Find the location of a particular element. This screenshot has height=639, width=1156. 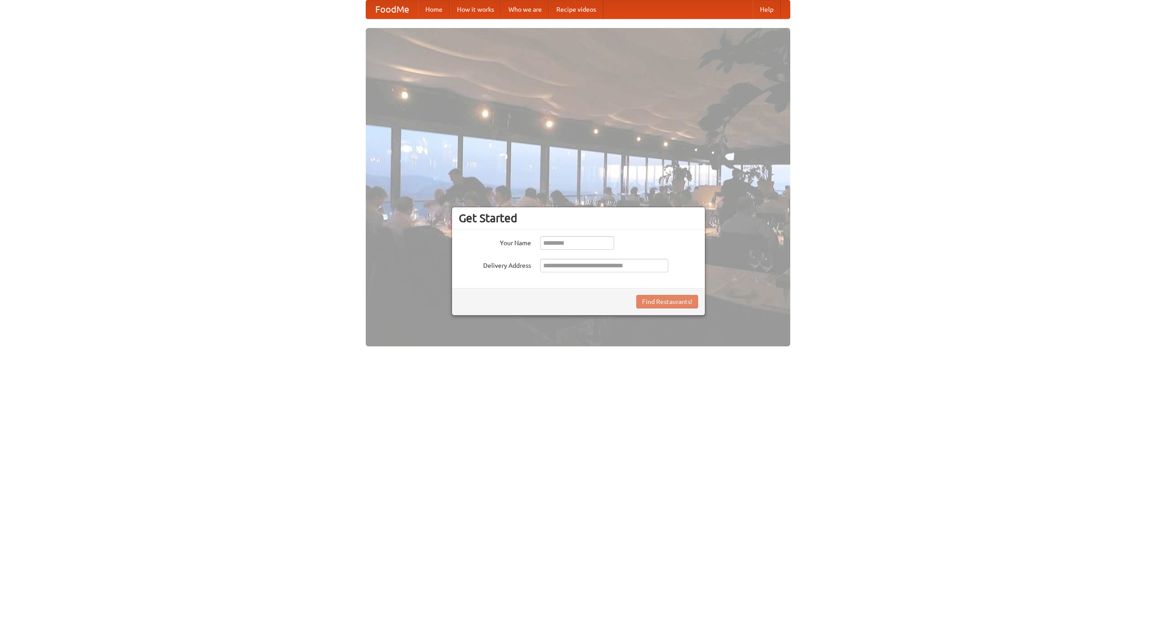

button: Find Restaurants! is located at coordinates (667, 302).